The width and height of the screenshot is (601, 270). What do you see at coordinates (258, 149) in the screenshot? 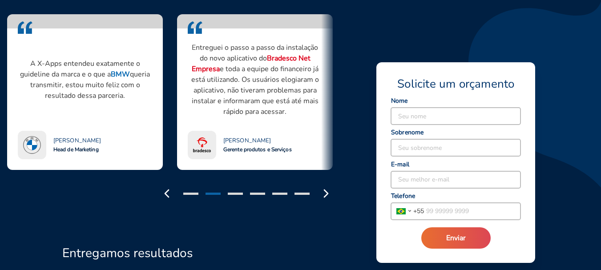
I see `span: Gerente produtos e Serviços` at bounding box center [258, 149].